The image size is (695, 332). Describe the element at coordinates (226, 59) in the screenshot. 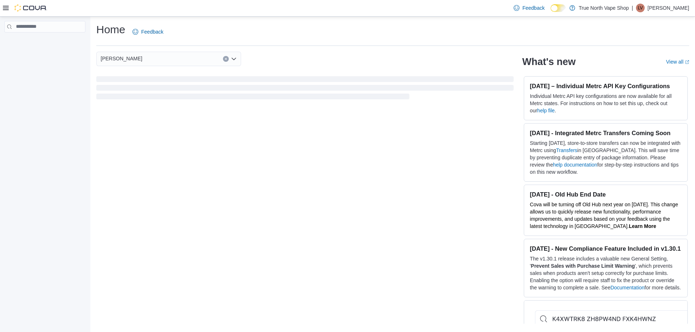

I see `button: Clear input` at that location.